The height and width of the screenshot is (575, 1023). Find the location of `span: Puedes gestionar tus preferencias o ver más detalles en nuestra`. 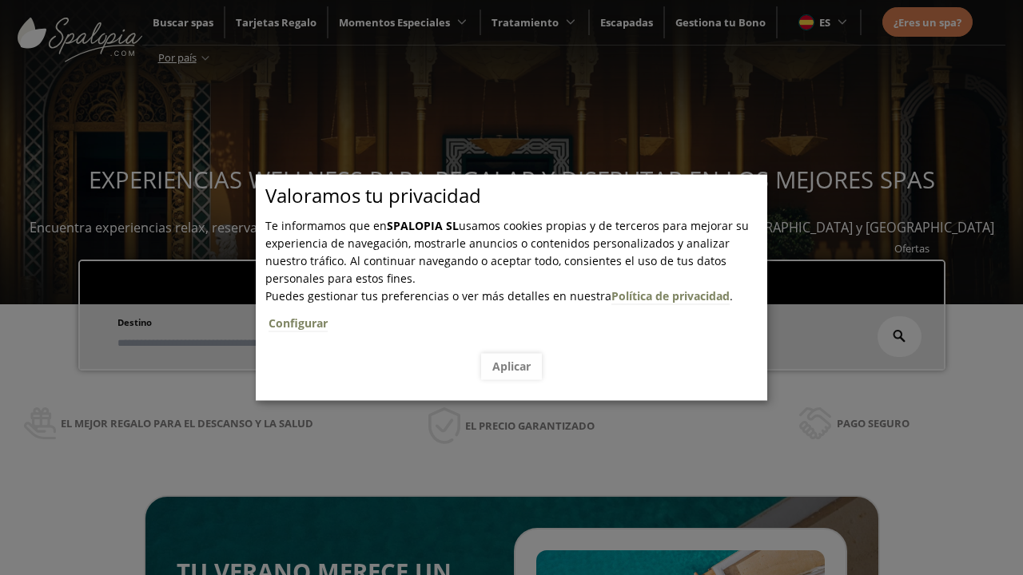

span: Puedes gestionar tus preferencias o ver más detalles en nuestra is located at coordinates (438, 296).